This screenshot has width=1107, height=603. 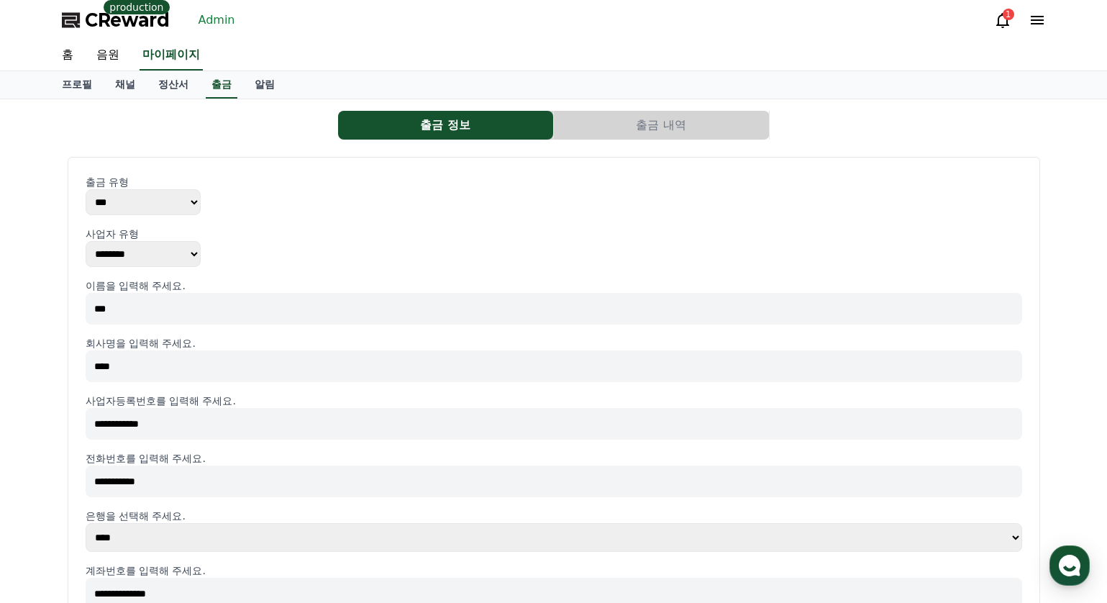 What do you see at coordinates (554, 286) in the screenshot?
I see `p: 이름을 입력해 주세요.` at bounding box center [554, 286].